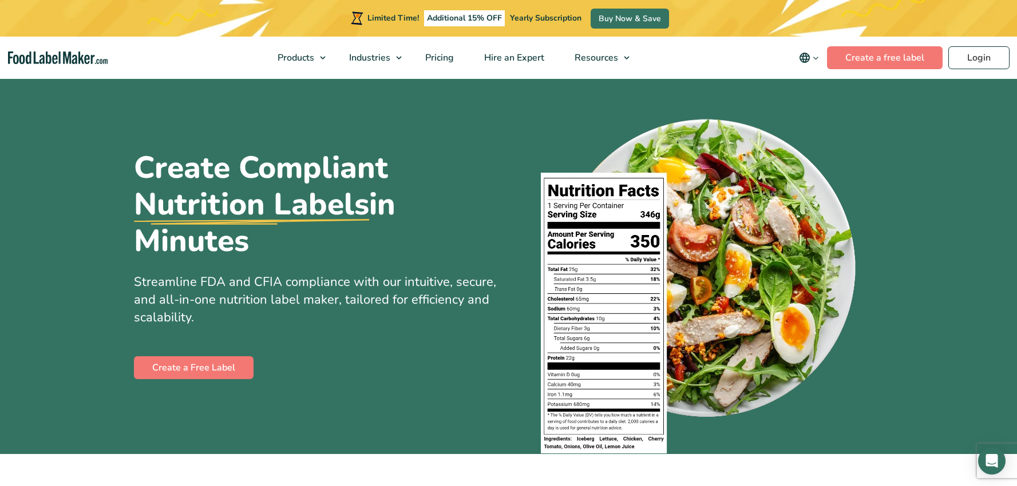  What do you see at coordinates (295, 58) in the screenshot?
I see `span: Products` at bounding box center [295, 58].